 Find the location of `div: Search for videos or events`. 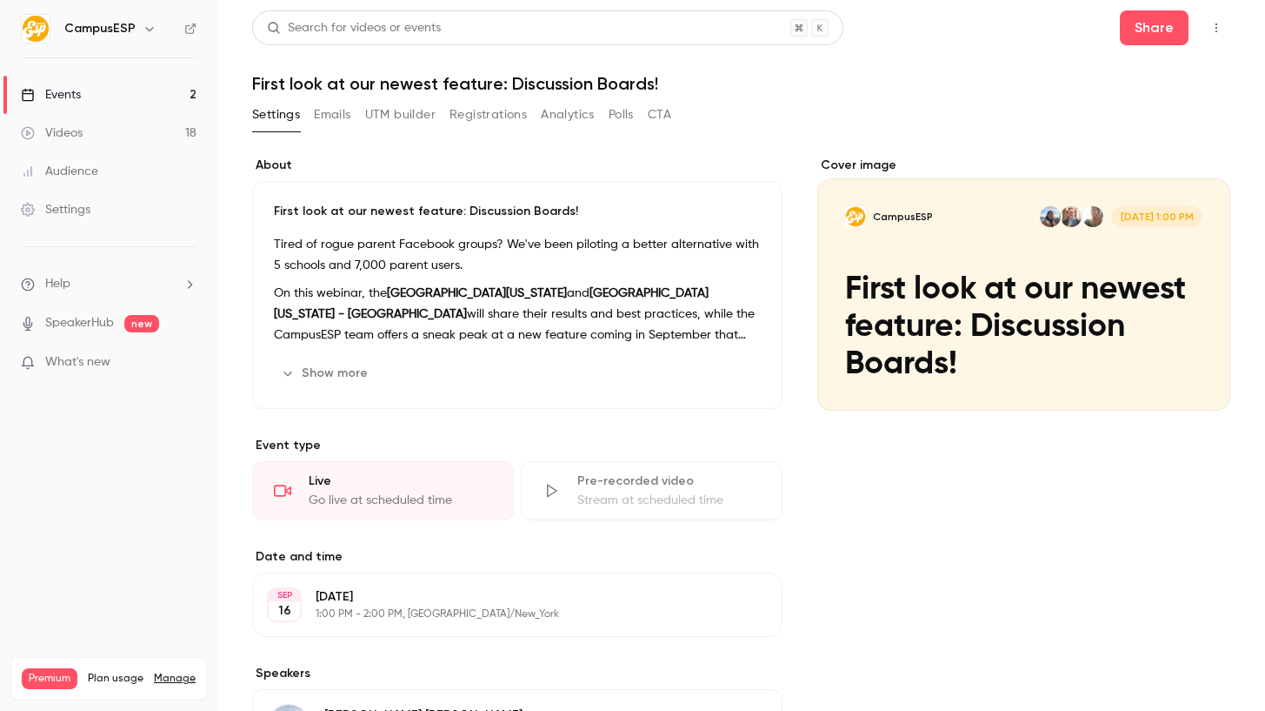

div: Search for videos or events is located at coordinates (354, 28).